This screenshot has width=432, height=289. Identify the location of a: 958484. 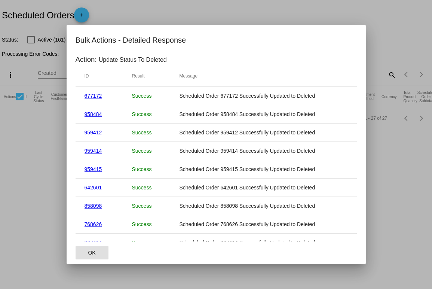
(93, 114).